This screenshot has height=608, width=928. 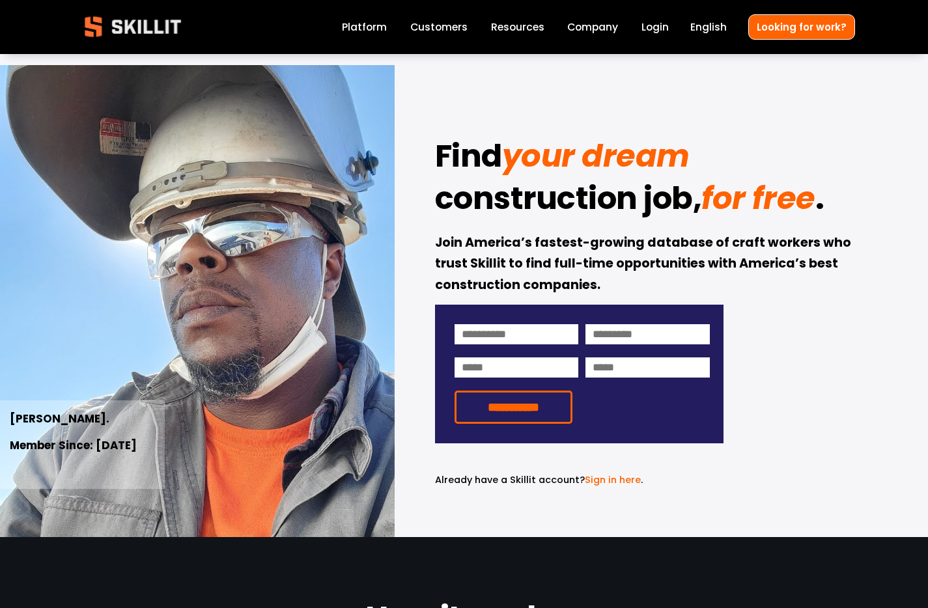 I want to click on strong: Find, so click(x=468, y=159).